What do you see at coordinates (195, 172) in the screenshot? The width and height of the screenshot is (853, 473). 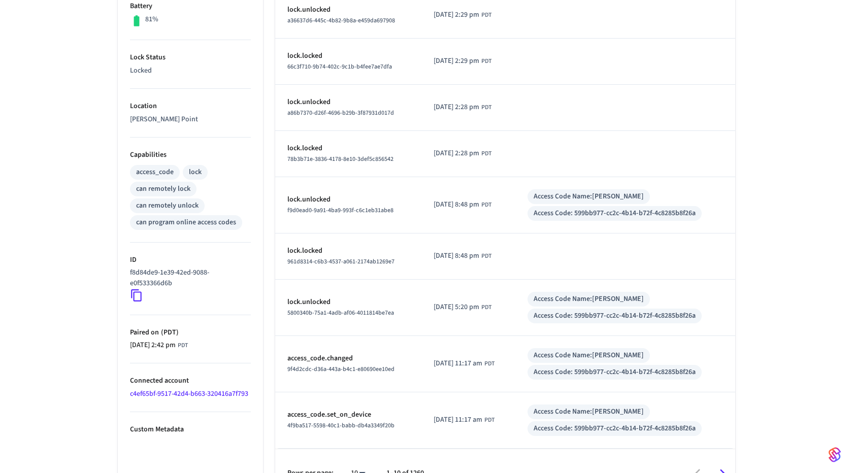 I see `div: lock` at bounding box center [195, 172].